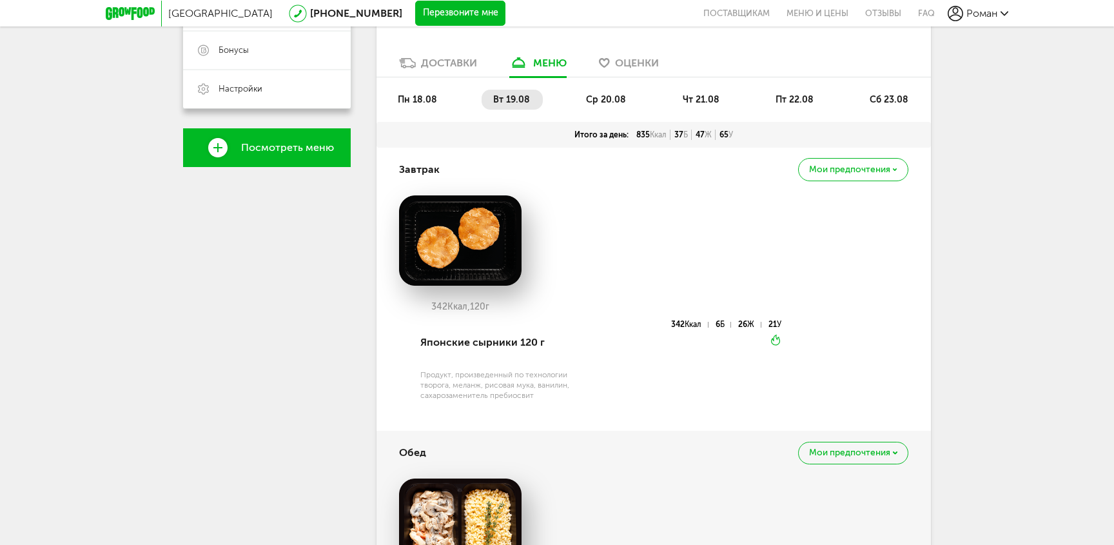 The height and width of the screenshot is (545, 1114). Describe the element at coordinates (458, 306) in the screenshot. I see `span: Ккал,` at that location.